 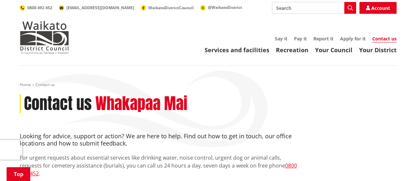 I want to click on a: Report it, so click(x=324, y=39).